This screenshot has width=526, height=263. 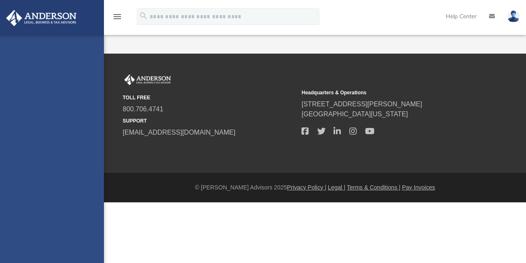 I want to click on a: Terms & Conditions |, so click(x=373, y=187).